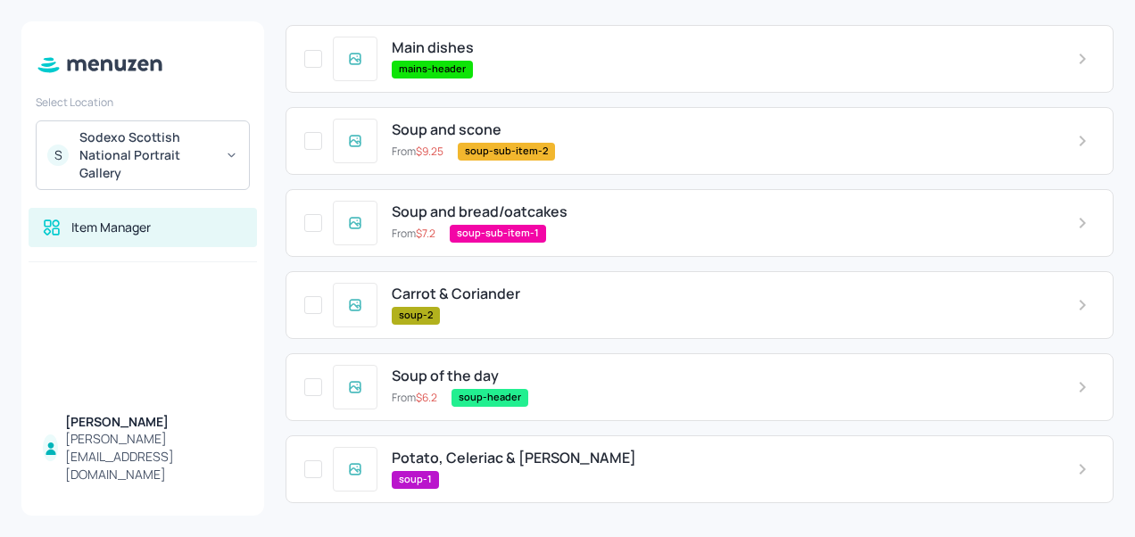 The height and width of the screenshot is (537, 1135). Describe the element at coordinates (506, 151) in the screenshot. I see `span: soup-sub-item-2` at that location.